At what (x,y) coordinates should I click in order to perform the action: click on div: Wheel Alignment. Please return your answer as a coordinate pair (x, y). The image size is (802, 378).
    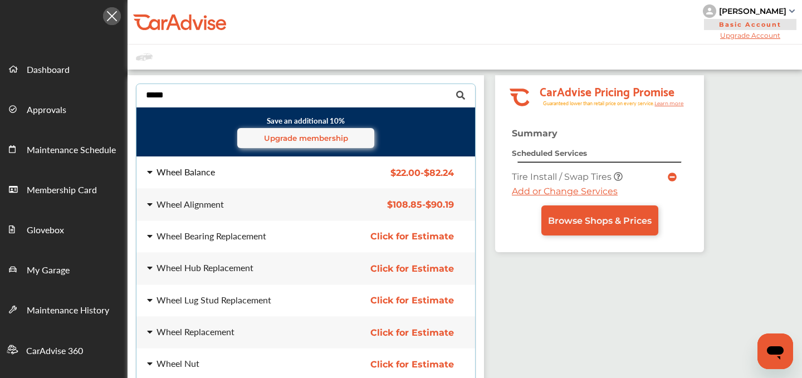
    Looking at the image, I should click on (190, 204).